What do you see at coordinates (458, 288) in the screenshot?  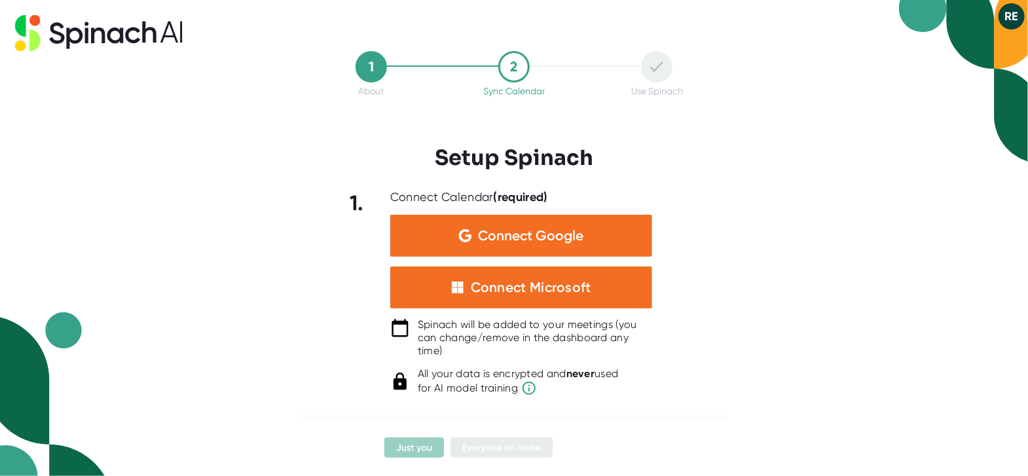 I see `img: microsoft-white-squares.05348b22b8389b597c576c3b9d3cf43b.svg` at bounding box center [458, 288].